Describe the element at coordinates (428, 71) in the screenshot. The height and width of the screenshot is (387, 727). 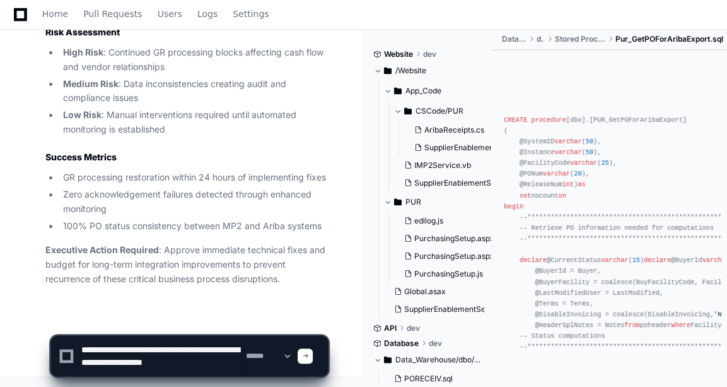
I see `button: /Website` at that location.